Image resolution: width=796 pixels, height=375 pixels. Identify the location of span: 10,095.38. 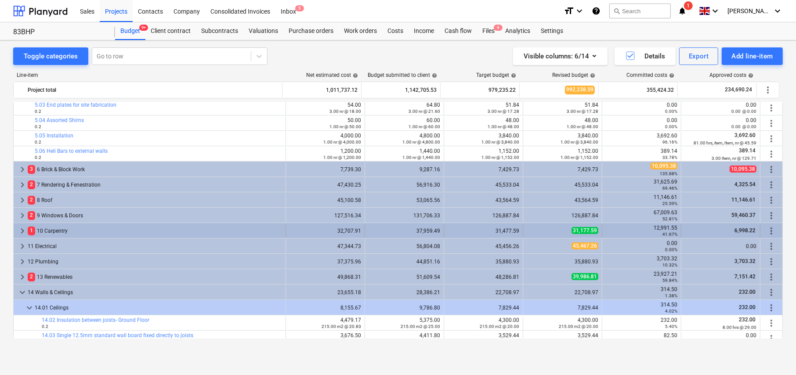
(743, 169).